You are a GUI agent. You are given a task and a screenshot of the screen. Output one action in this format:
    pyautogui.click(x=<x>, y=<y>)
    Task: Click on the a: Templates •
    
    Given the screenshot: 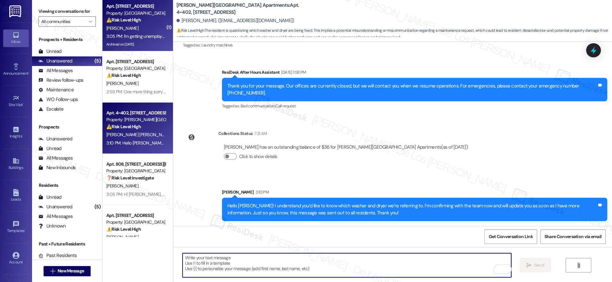 What is the action you would take?
    pyautogui.click(x=16, y=227)
    